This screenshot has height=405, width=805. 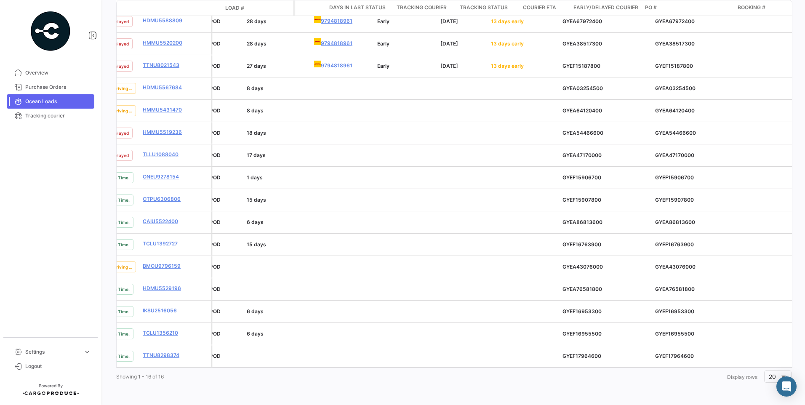 I want to click on datatable-header-cell: PO #, so click(x=688, y=8).